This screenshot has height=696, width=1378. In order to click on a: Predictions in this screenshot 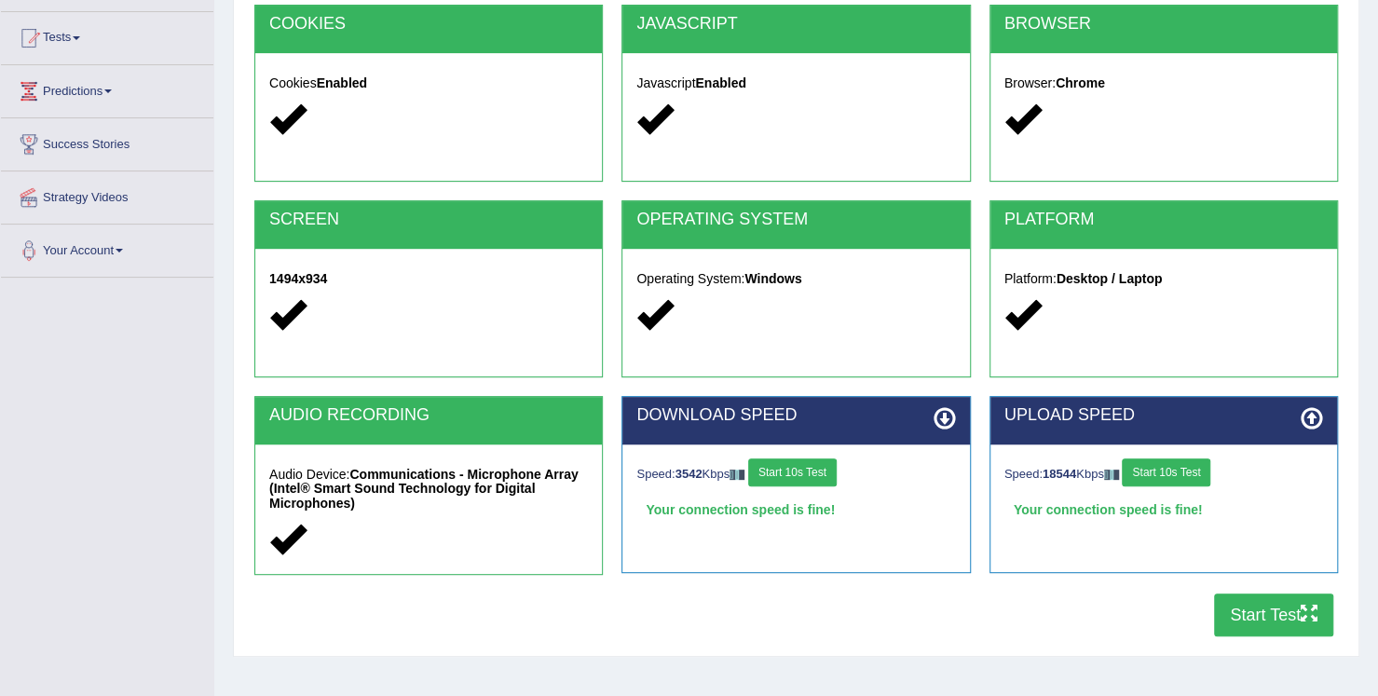, I will do `click(107, 89)`.